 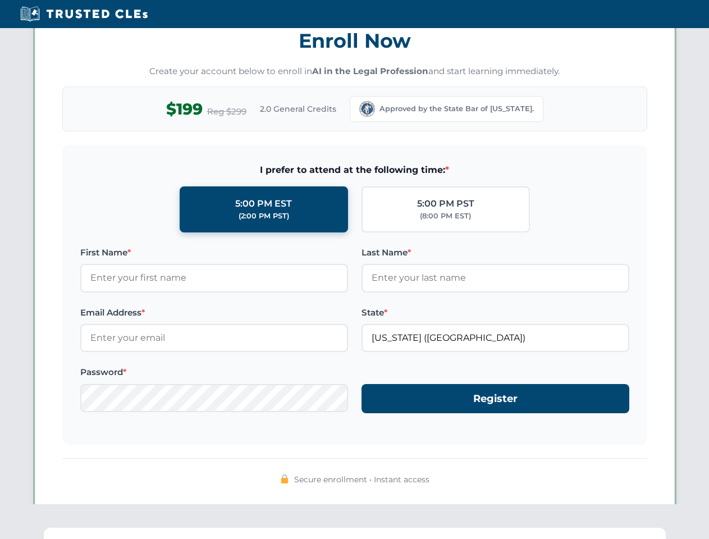 What do you see at coordinates (445, 216) in the screenshot?
I see `div: (8:00 PM EST)` at bounding box center [445, 216].